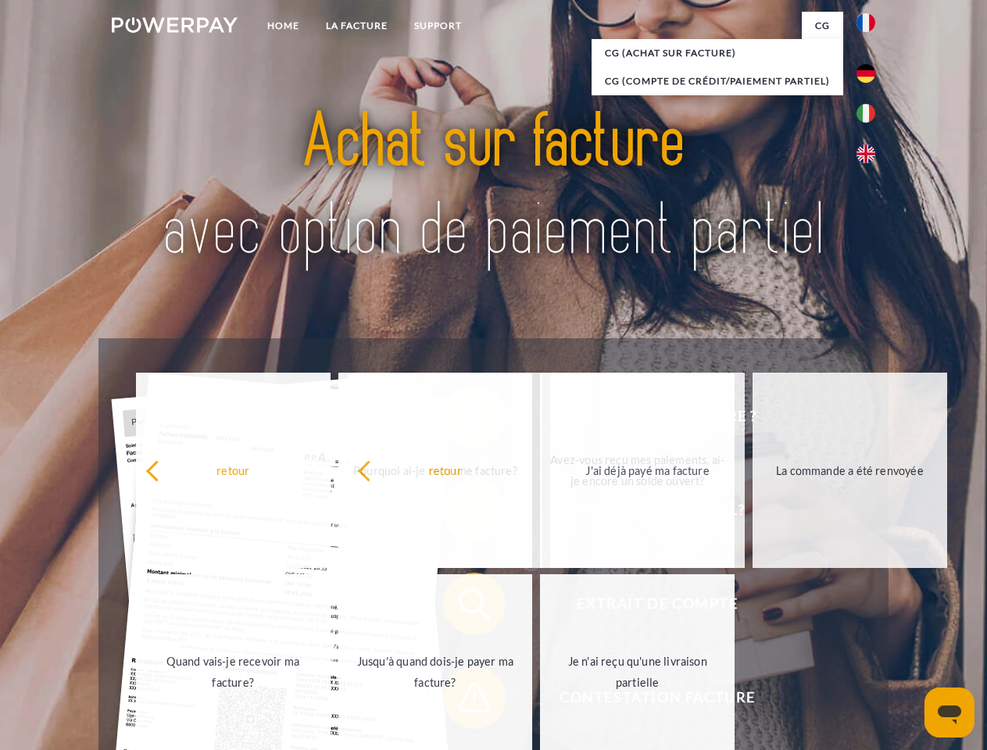  I want to click on a: Home, so click(283, 26).